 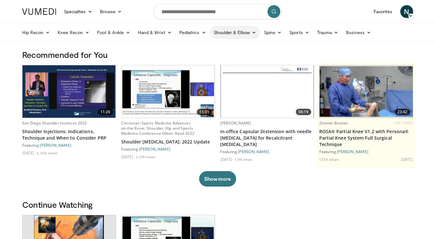 What do you see at coordinates (406, 12) in the screenshot?
I see `span: N` at bounding box center [406, 12].